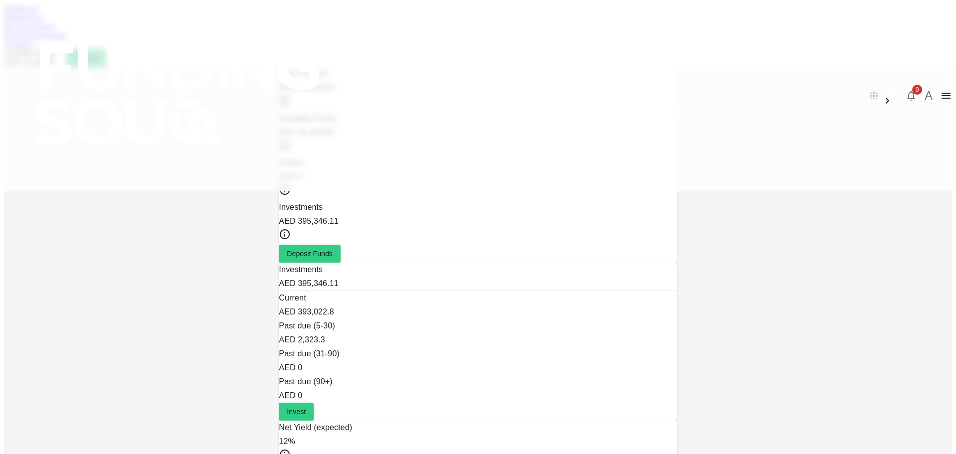 The image size is (956, 454). Describe the element at coordinates (306, 381) in the screenshot. I see `span: Past due (90+)` at that location.